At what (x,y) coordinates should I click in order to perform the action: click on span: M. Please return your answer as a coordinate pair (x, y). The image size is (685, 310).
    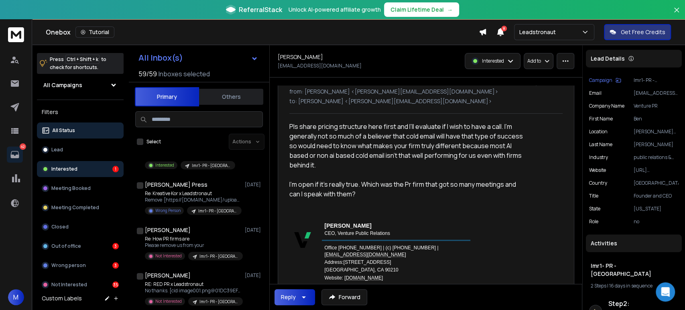
    Looking at the image, I should click on (16, 297).